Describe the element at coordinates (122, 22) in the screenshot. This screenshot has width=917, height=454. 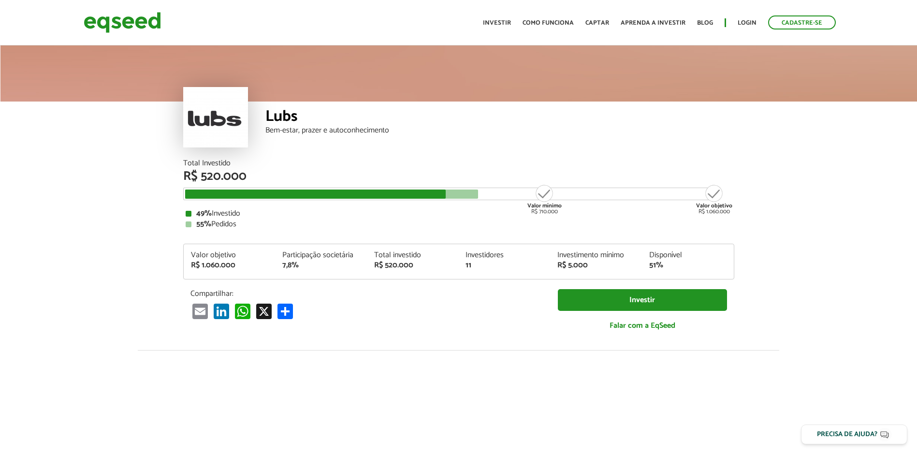
I see `img: EqSeed` at that location.